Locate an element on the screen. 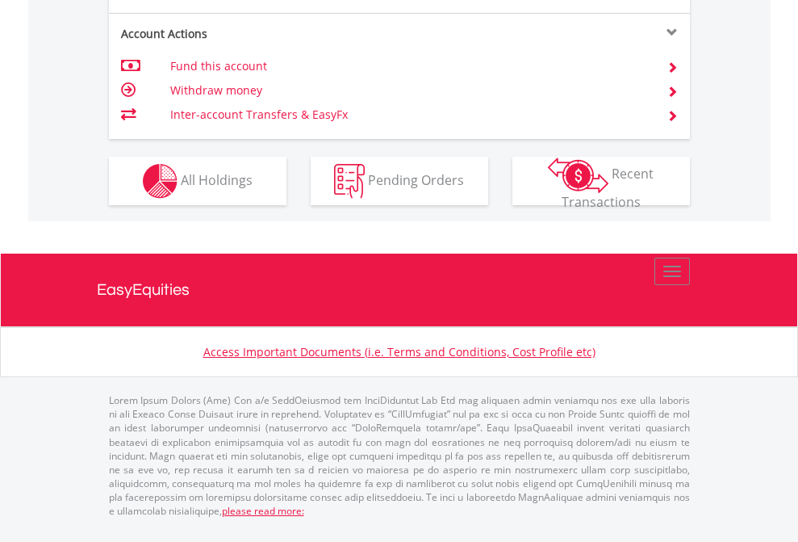 Image resolution: width=798 pixels, height=542 pixels. button: All Holdings is located at coordinates (198, 181).